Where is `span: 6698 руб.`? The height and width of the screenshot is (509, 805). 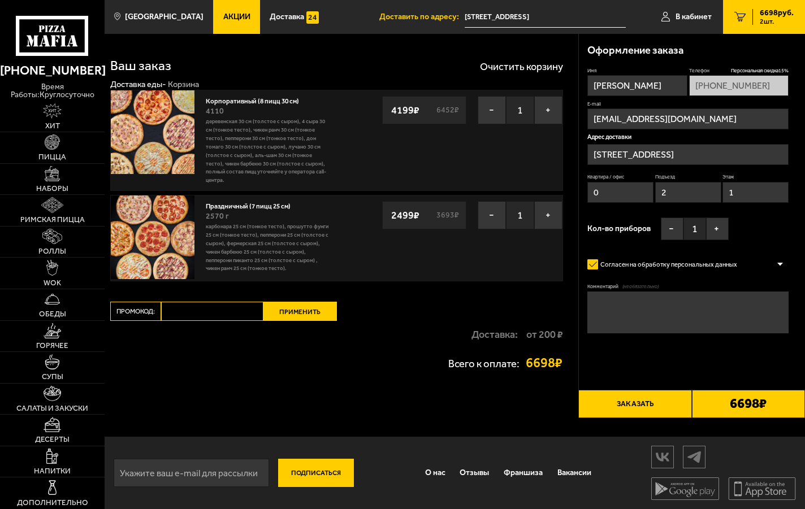 span: 6698 руб. is located at coordinates (777, 13).